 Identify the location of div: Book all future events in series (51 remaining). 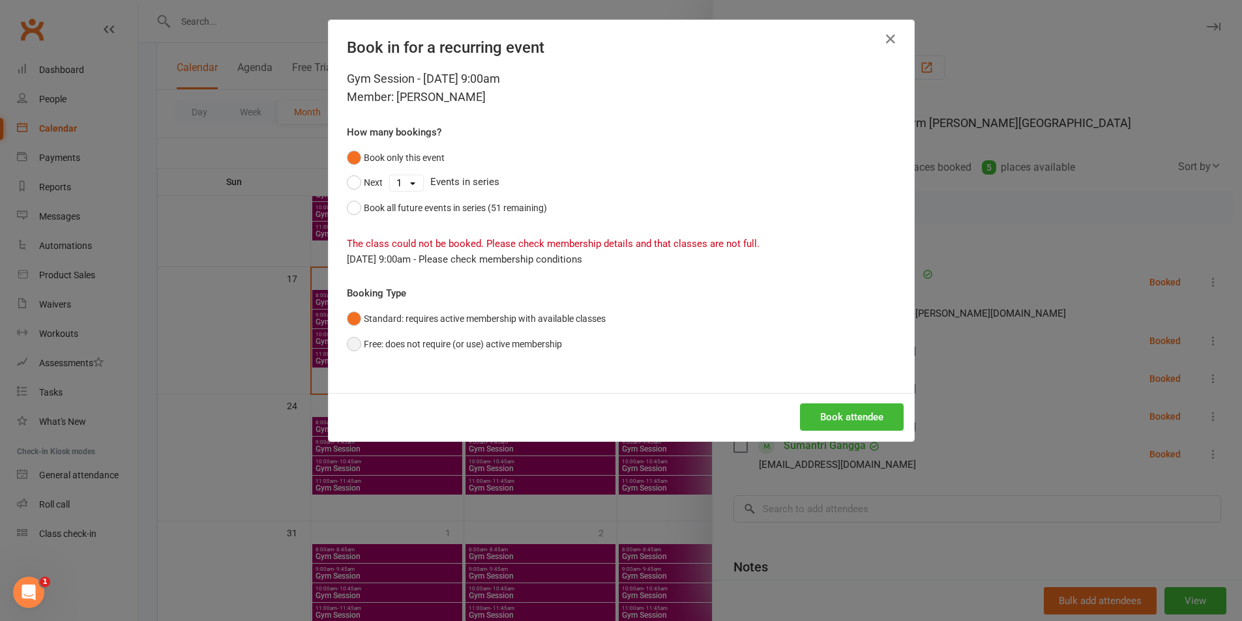
(455, 208).